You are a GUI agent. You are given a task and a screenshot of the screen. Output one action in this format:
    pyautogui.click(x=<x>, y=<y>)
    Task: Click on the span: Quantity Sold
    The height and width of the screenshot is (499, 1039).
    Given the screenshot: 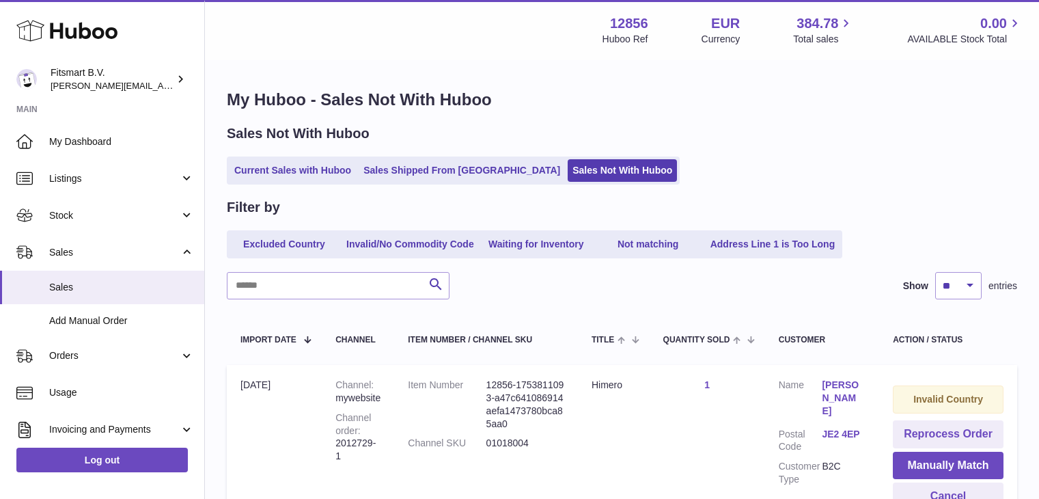 What is the action you would take?
    pyautogui.click(x=697, y=340)
    